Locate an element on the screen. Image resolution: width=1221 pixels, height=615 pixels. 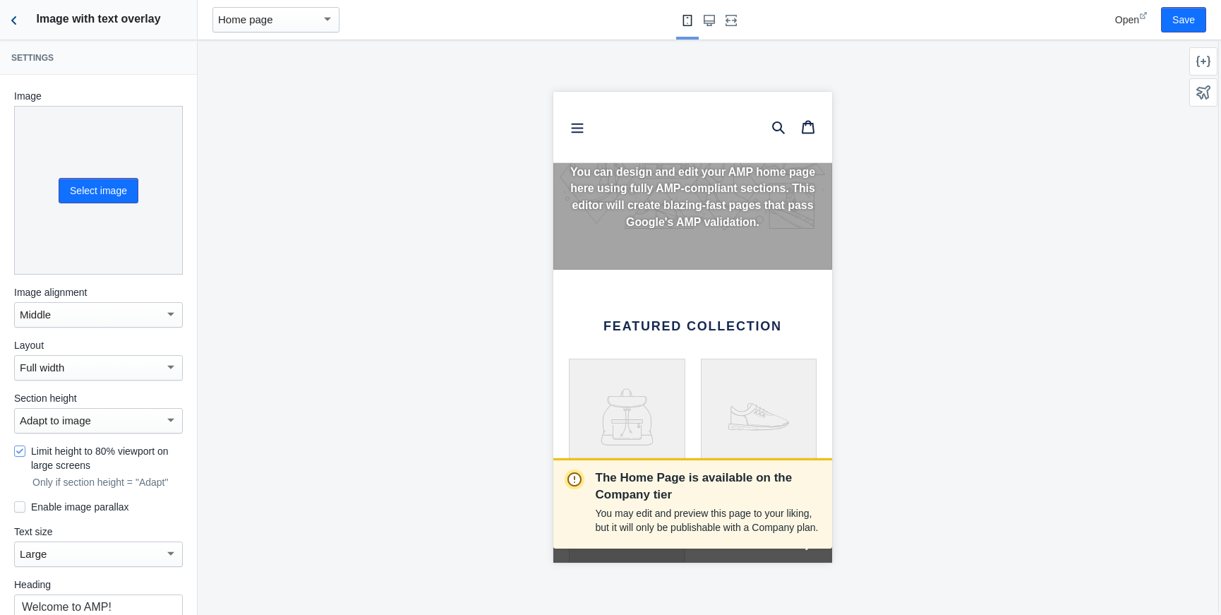
label: Enable image parallax is located at coordinates (71, 507).